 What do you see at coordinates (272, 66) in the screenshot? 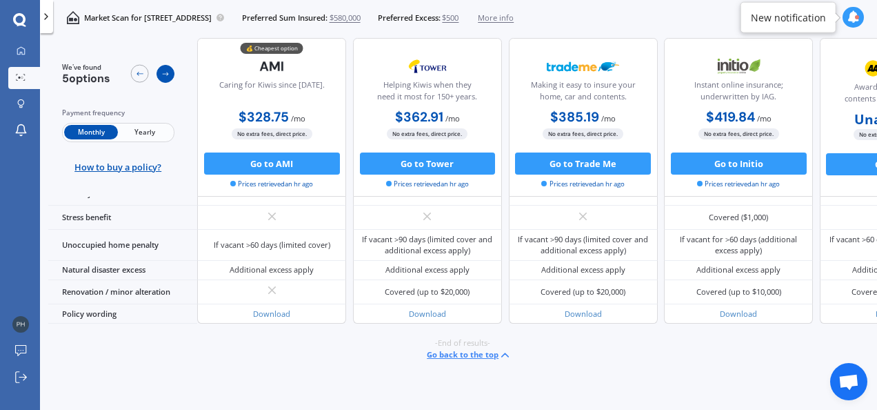
I see `img: AMI-text-1.webp` at bounding box center [272, 66].